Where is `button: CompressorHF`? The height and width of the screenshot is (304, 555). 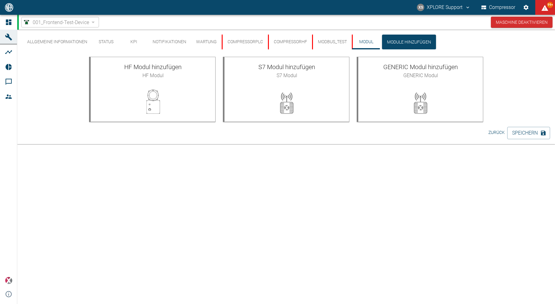
button: CompressorHF is located at coordinates (290, 42).